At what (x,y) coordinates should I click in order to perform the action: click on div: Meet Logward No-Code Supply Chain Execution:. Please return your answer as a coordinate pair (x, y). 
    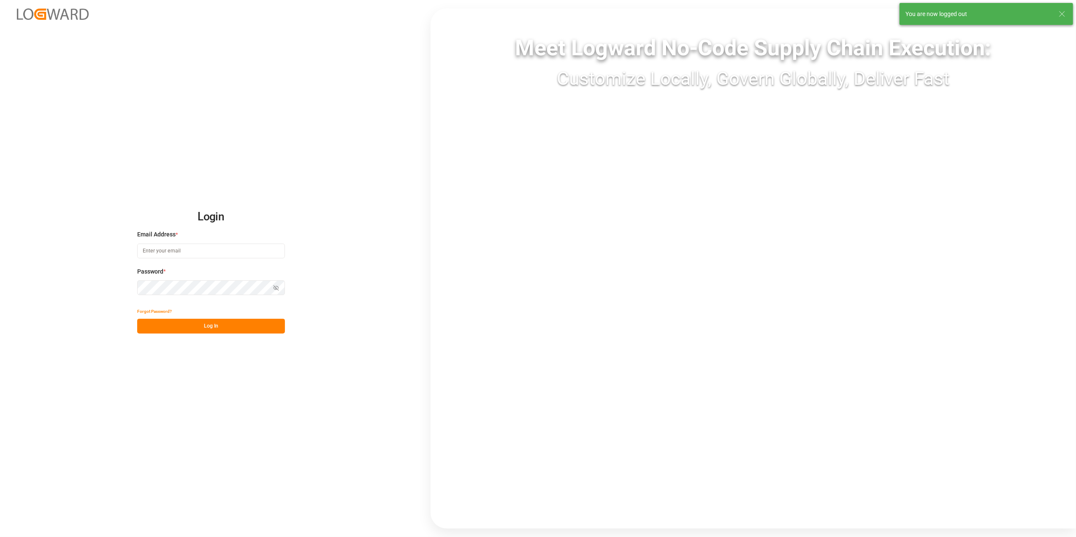
    Looking at the image, I should click on (753, 48).